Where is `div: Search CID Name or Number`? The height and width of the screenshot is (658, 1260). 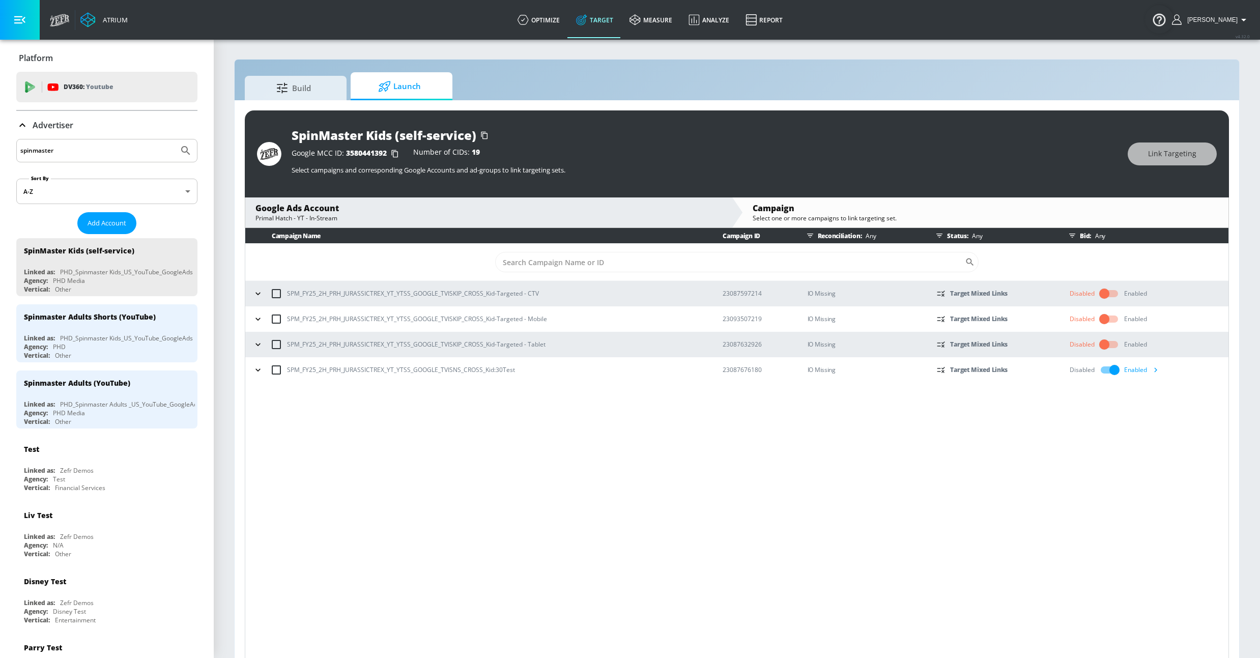 div: Search CID Name or Number is located at coordinates (737, 262).